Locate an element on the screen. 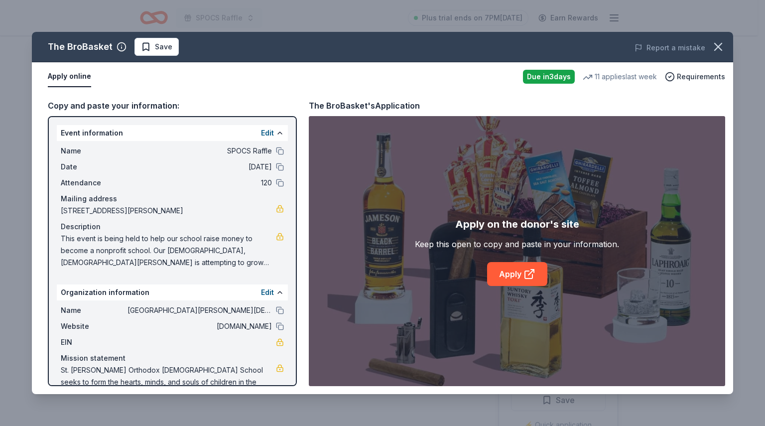  button: Report a mistake is located at coordinates (670, 48).